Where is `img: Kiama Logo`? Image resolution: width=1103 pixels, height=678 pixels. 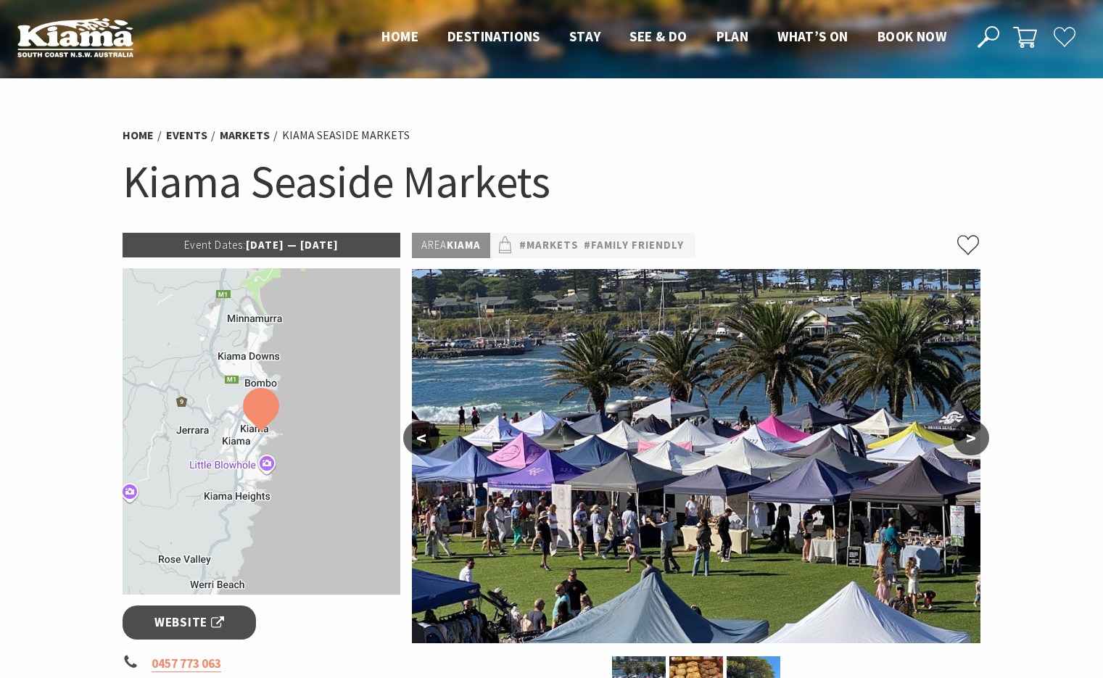 img: Kiama Logo is located at coordinates (75, 37).